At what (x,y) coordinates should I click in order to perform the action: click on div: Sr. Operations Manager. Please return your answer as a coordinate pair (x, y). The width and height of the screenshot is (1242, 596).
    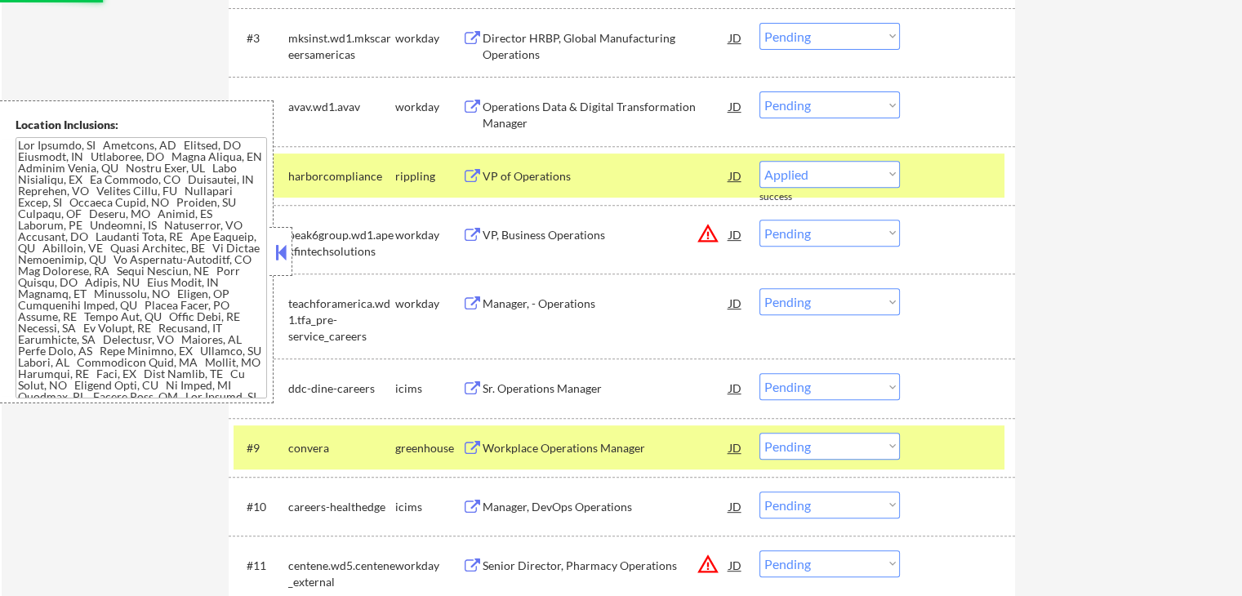
    Looking at the image, I should click on (606, 389).